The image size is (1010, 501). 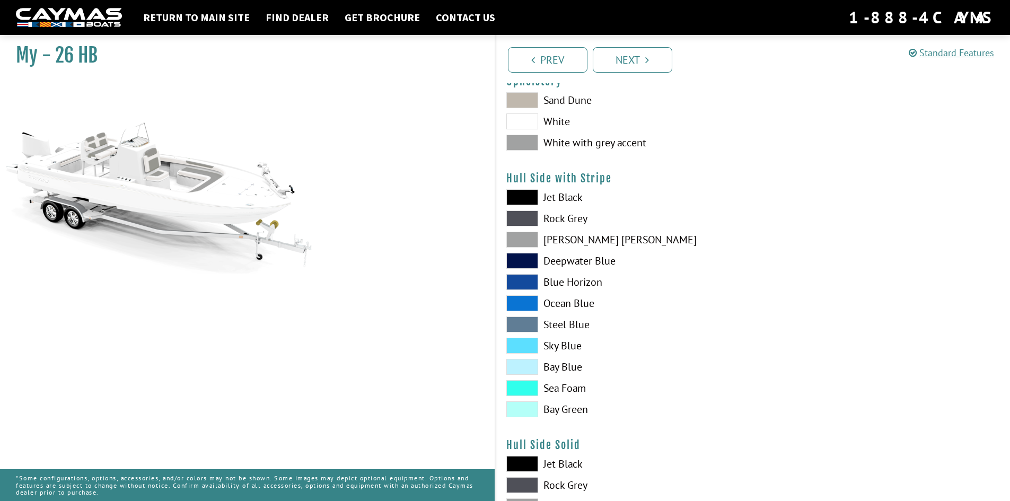 I want to click on label: White, so click(x=624, y=121).